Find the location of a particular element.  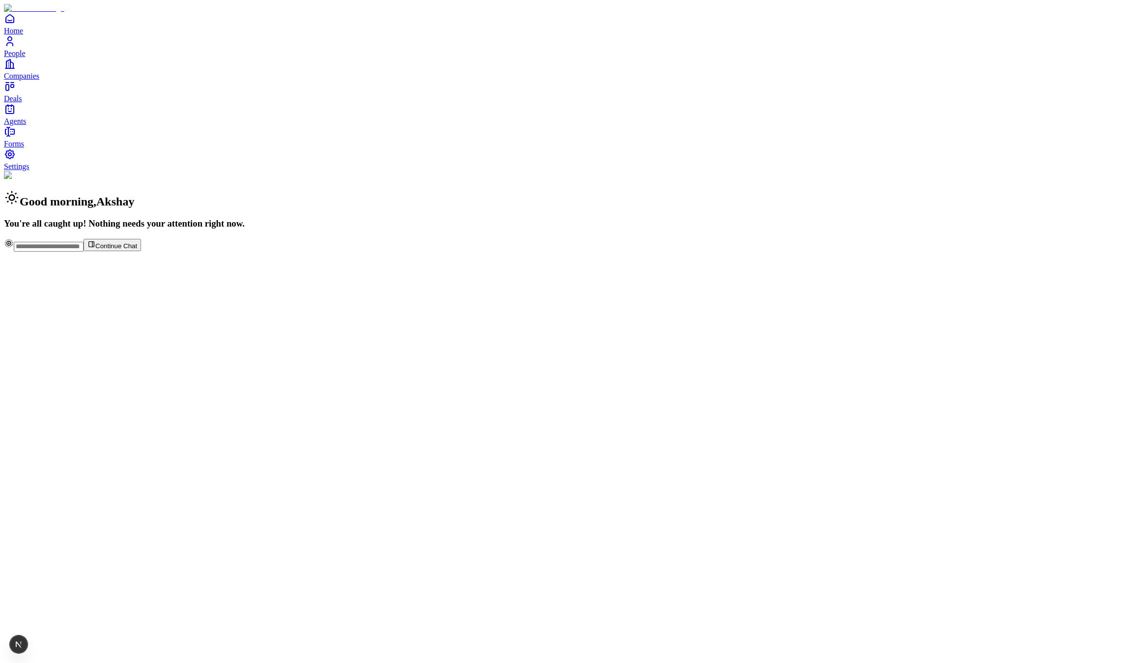

a: People is located at coordinates (571, 46).